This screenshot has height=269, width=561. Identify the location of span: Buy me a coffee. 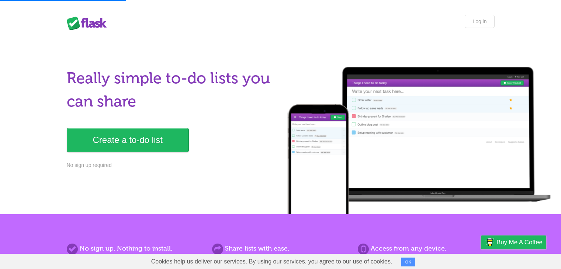
(519, 242).